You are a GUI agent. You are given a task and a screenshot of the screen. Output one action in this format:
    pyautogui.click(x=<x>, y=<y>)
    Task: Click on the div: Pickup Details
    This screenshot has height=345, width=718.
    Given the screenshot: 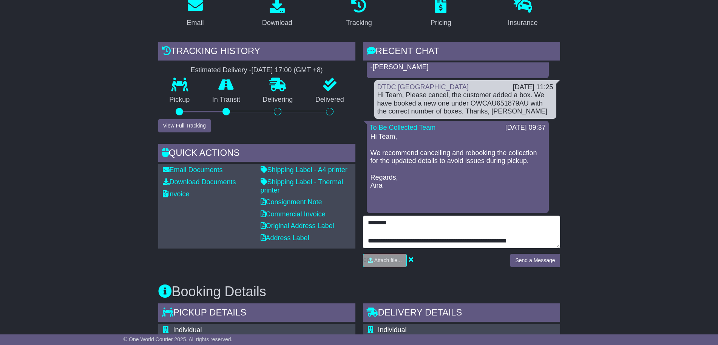 What is the action you would take?
    pyautogui.click(x=257, y=313)
    